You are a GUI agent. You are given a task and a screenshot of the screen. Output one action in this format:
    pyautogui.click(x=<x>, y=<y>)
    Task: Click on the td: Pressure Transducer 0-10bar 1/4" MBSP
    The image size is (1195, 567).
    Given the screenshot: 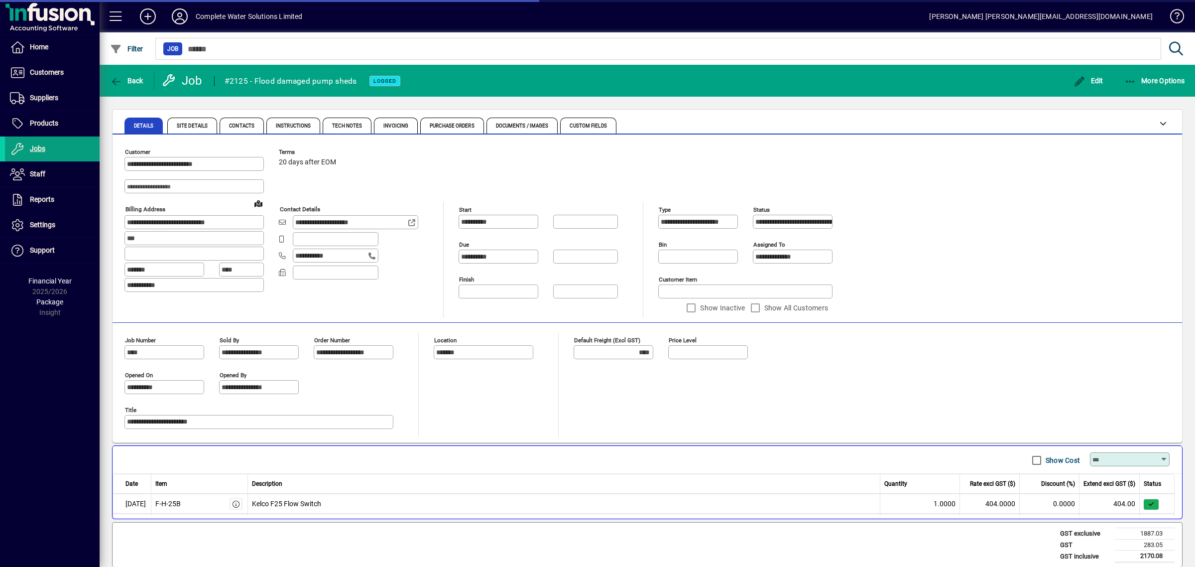 What is the action you would take?
    pyautogui.click(x=564, y=524)
    